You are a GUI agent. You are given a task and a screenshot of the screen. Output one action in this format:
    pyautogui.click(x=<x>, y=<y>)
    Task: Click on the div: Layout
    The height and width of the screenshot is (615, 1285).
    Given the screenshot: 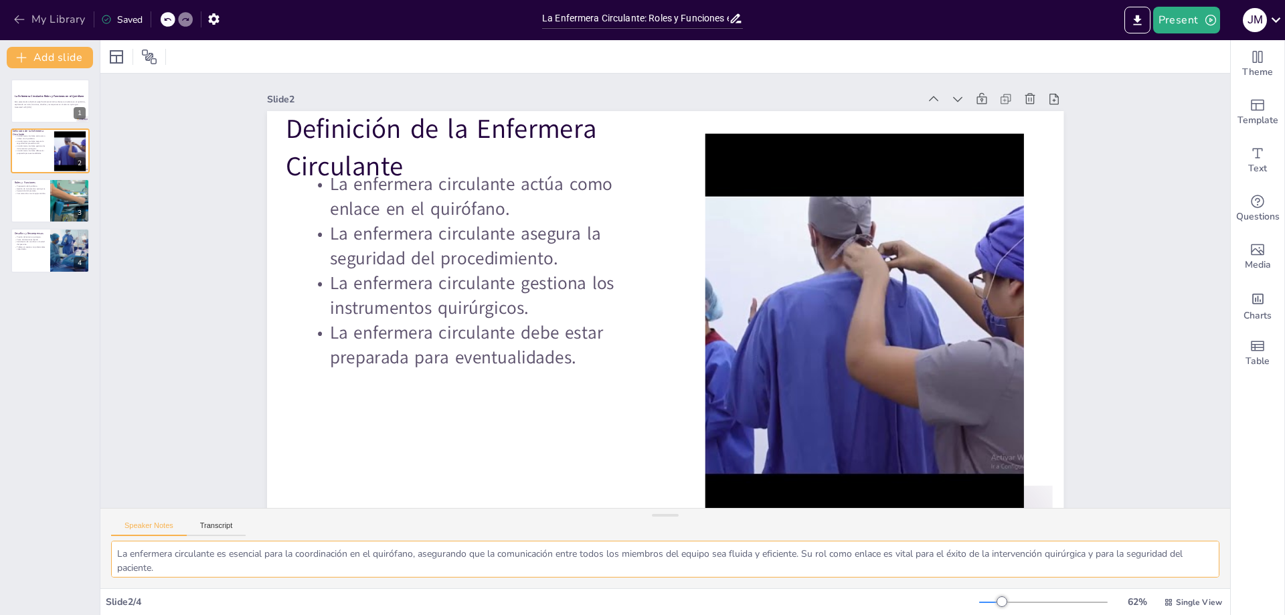 What is the action you would take?
    pyautogui.click(x=116, y=57)
    